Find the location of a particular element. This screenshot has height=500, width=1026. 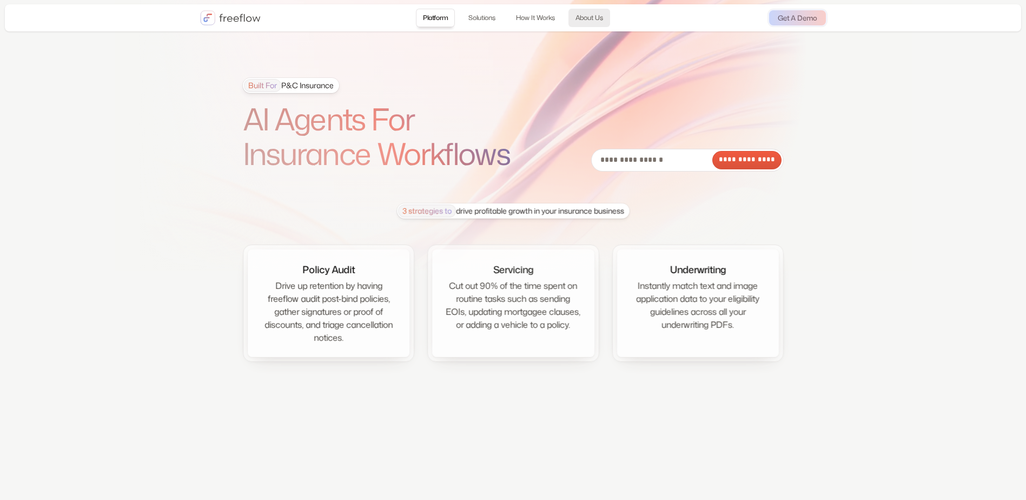

a: How It Works is located at coordinates (536, 18).